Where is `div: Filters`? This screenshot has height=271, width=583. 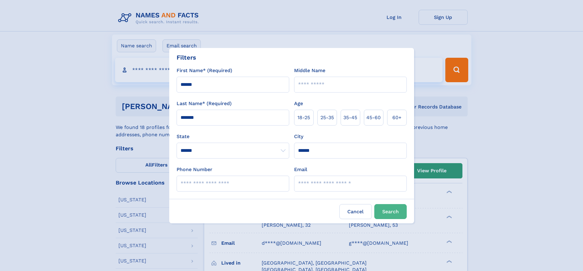 div: Filters is located at coordinates (186, 57).